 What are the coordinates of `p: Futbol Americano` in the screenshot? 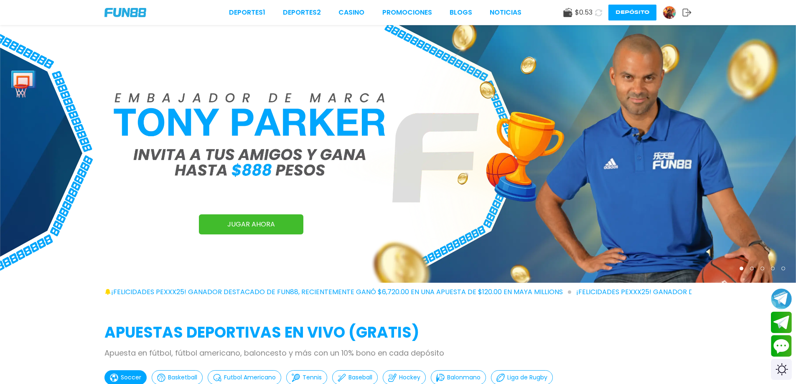 It's located at (250, 377).